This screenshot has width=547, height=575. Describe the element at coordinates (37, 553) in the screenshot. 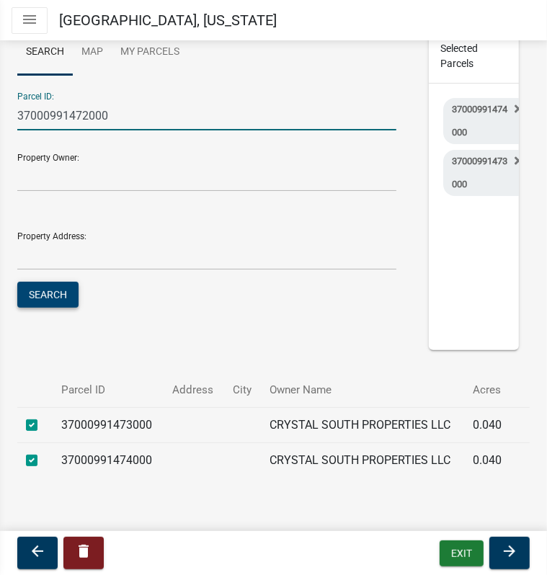

I see `button: arrow_back` at that location.